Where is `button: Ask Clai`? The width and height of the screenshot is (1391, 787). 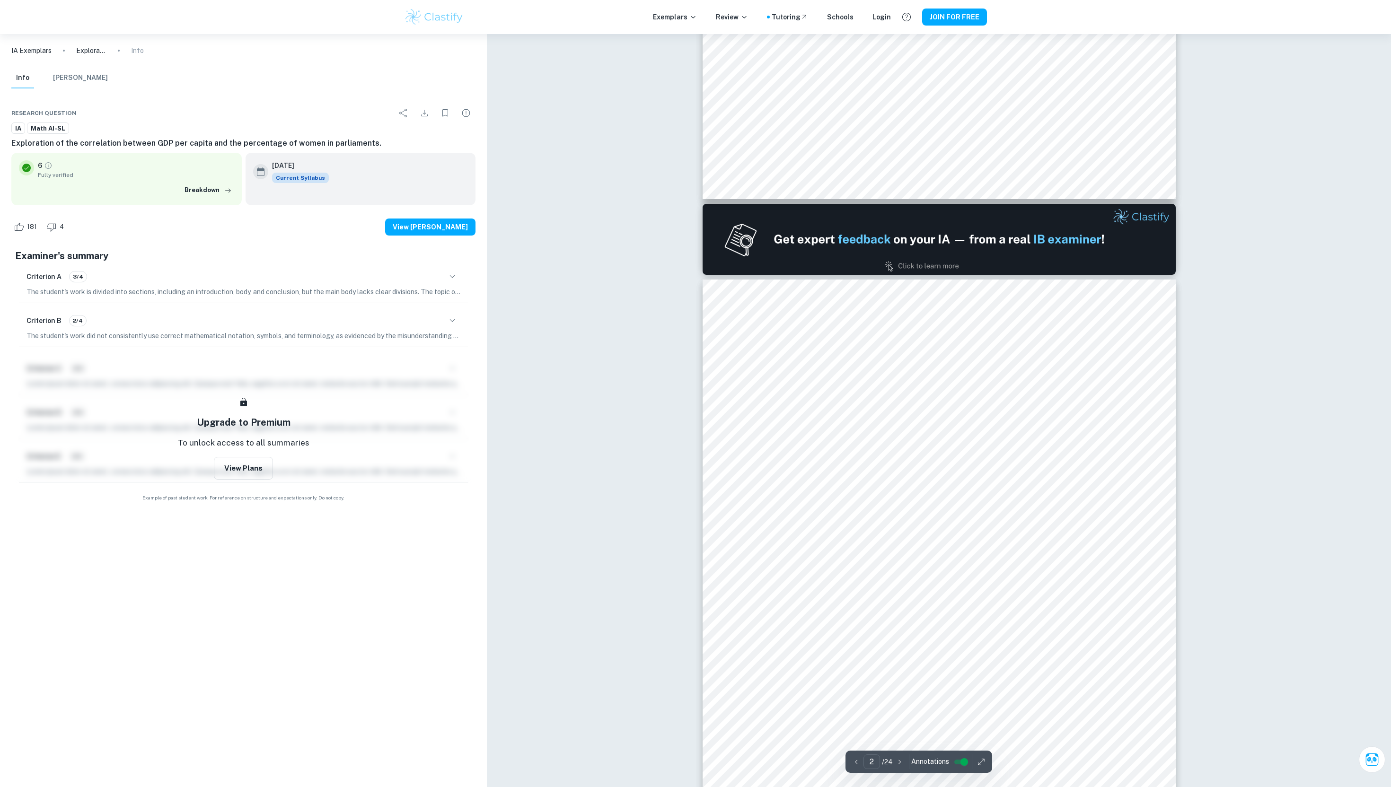 button: Ask Clai is located at coordinates (1372, 760).